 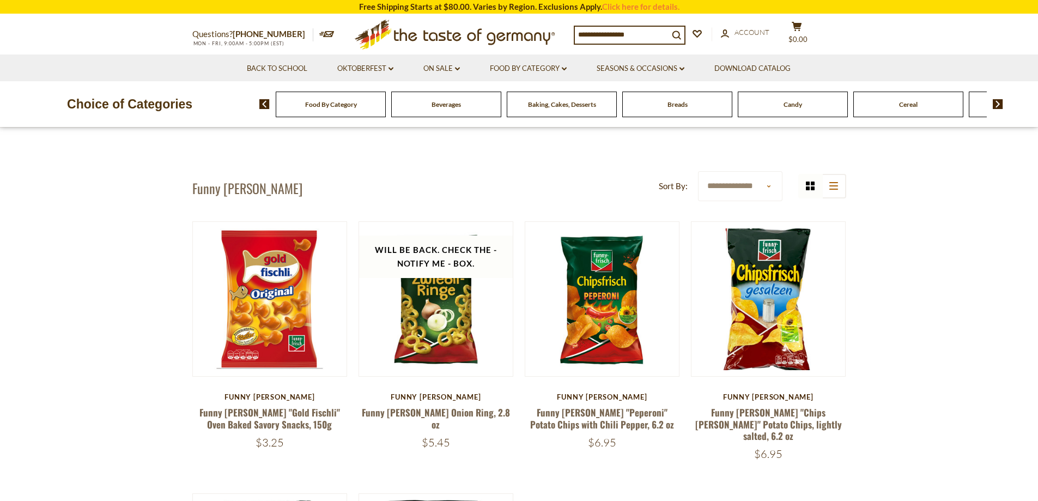 I want to click on a: Cereal, so click(x=908, y=104).